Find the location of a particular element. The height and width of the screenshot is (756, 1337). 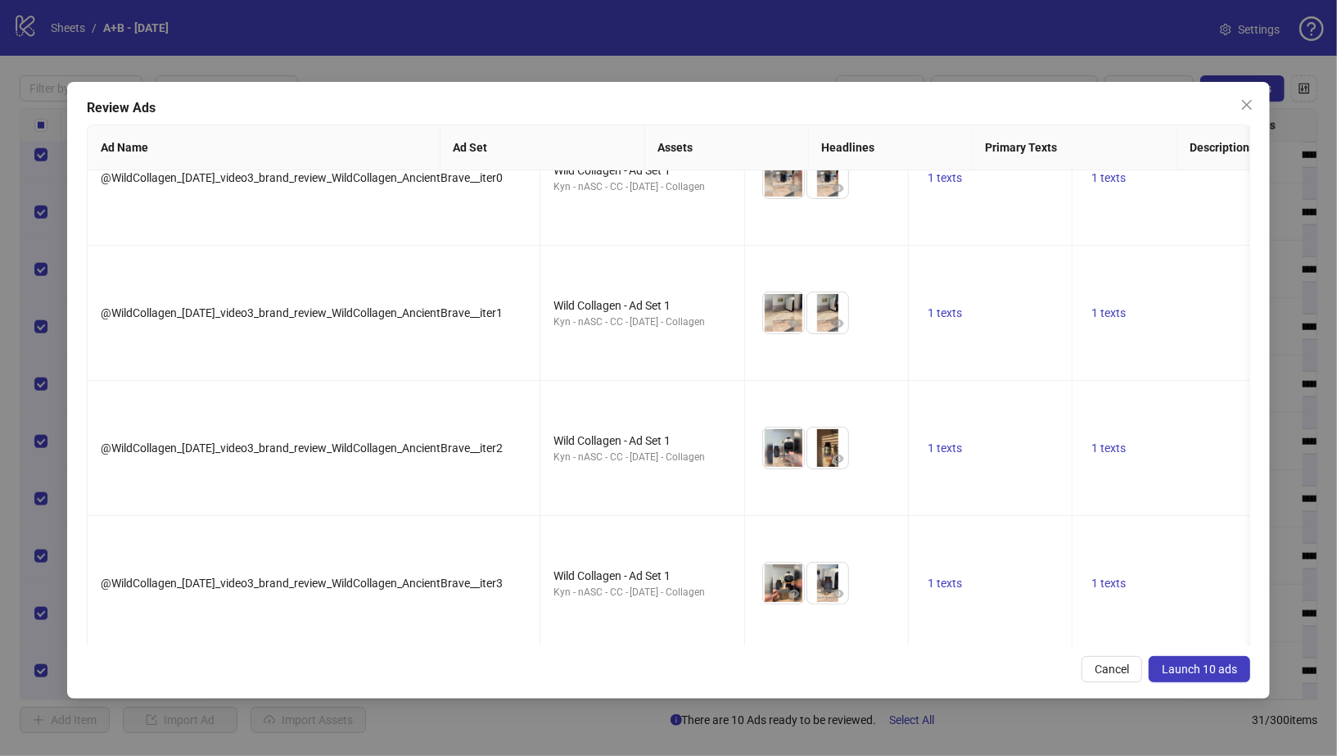

th: Ad Set is located at coordinates (543, 147).